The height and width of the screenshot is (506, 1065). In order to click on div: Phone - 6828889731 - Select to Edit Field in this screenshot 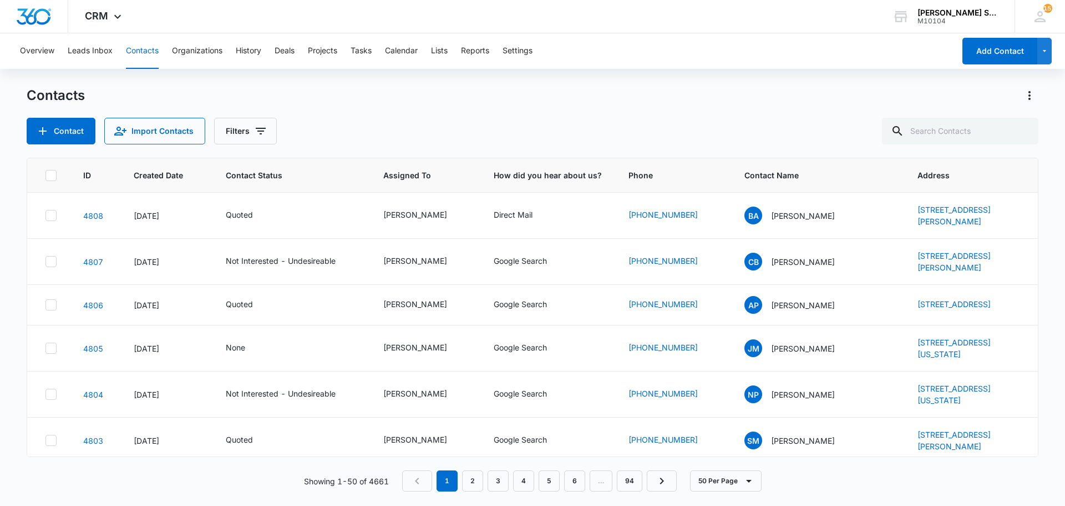, I will do `click(673, 215)`.